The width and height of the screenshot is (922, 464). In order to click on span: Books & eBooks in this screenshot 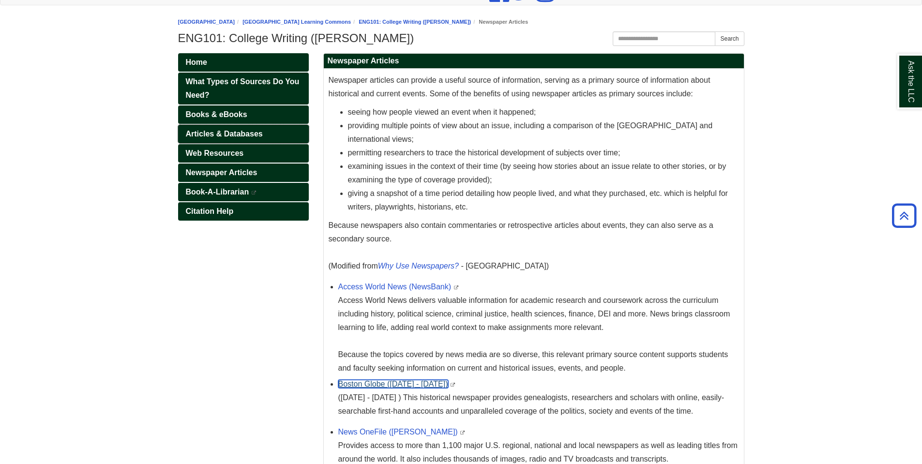, I will do `click(216, 114)`.